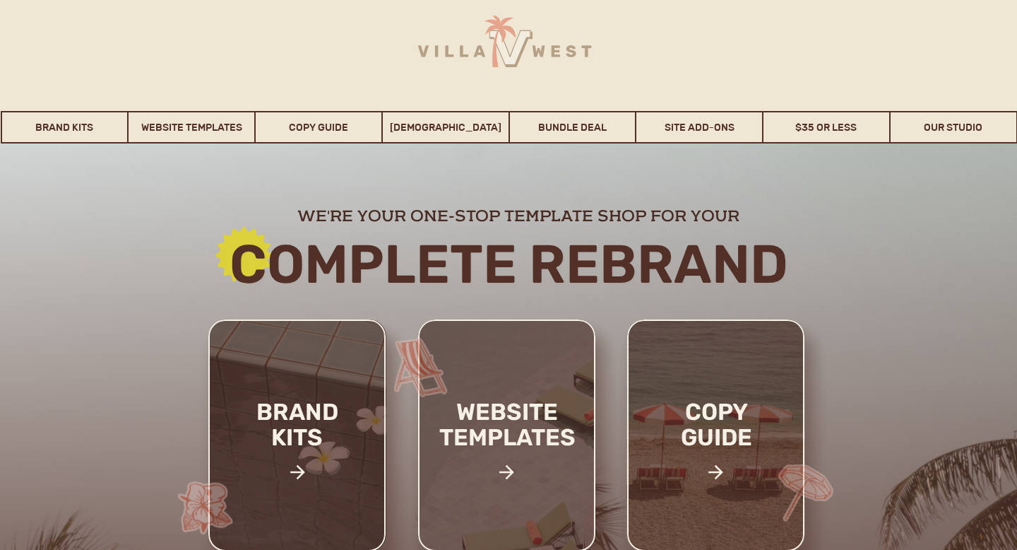 This screenshot has width=1017, height=550. Describe the element at coordinates (826, 127) in the screenshot. I see `a: $35 or Less` at that location.